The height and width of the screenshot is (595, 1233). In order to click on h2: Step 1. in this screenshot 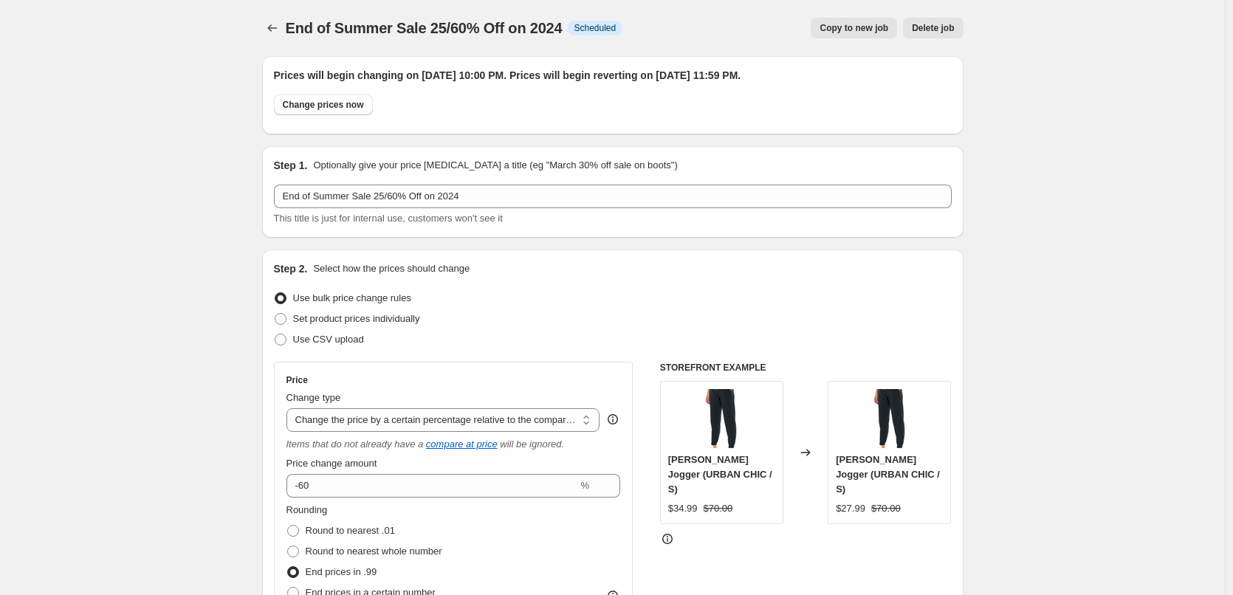, I will do `click(291, 165)`.